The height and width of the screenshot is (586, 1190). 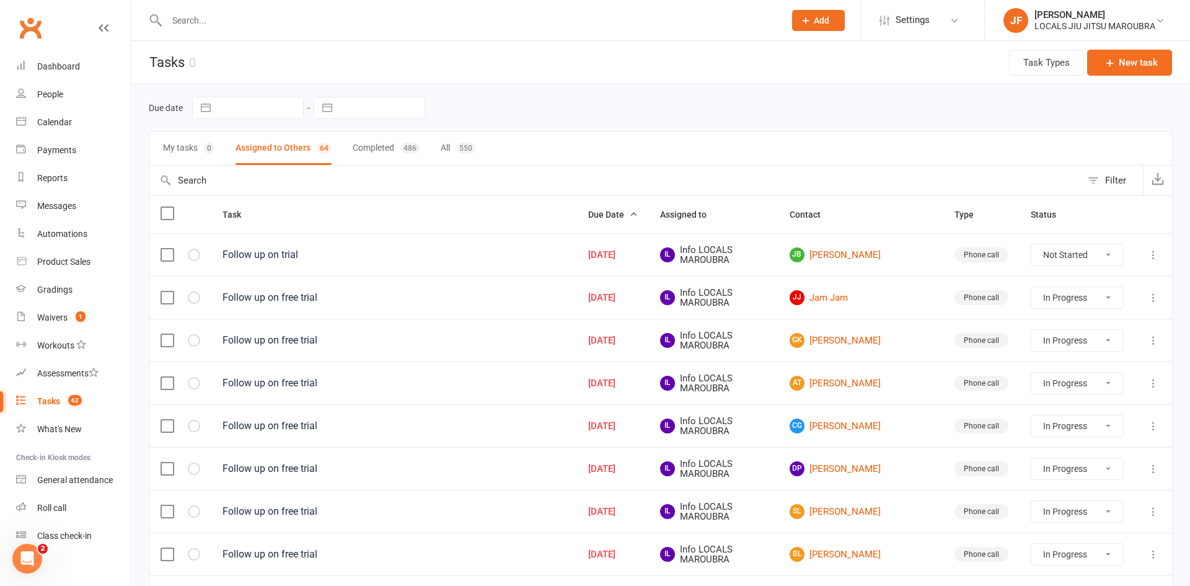 What do you see at coordinates (73, 122) in the screenshot?
I see `a: Calendar` at bounding box center [73, 122].